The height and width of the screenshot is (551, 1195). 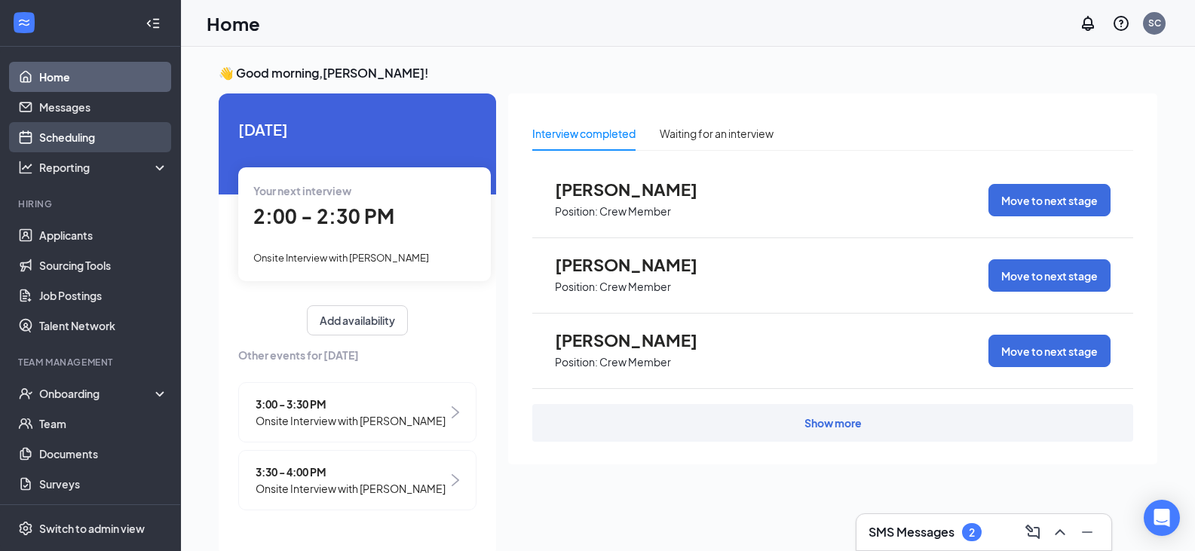 What do you see at coordinates (583, 133) in the screenshot?
I see `div: Interview completed` at bounding box center [583, 133].